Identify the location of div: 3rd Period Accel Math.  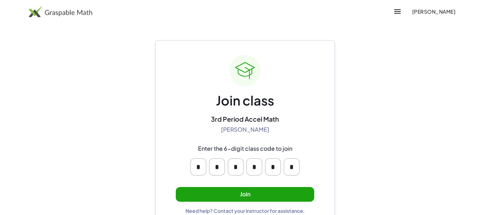
(245, 119).